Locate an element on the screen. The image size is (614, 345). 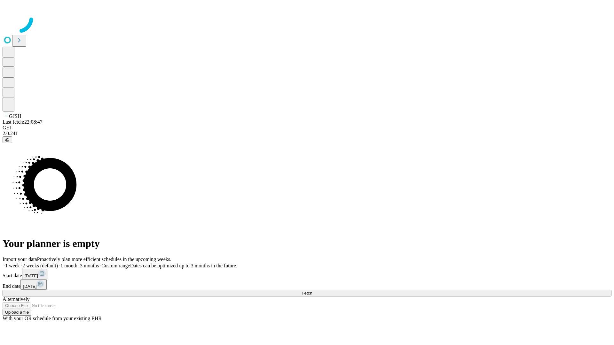
span: GJSH is located at coordinates (15, 116).